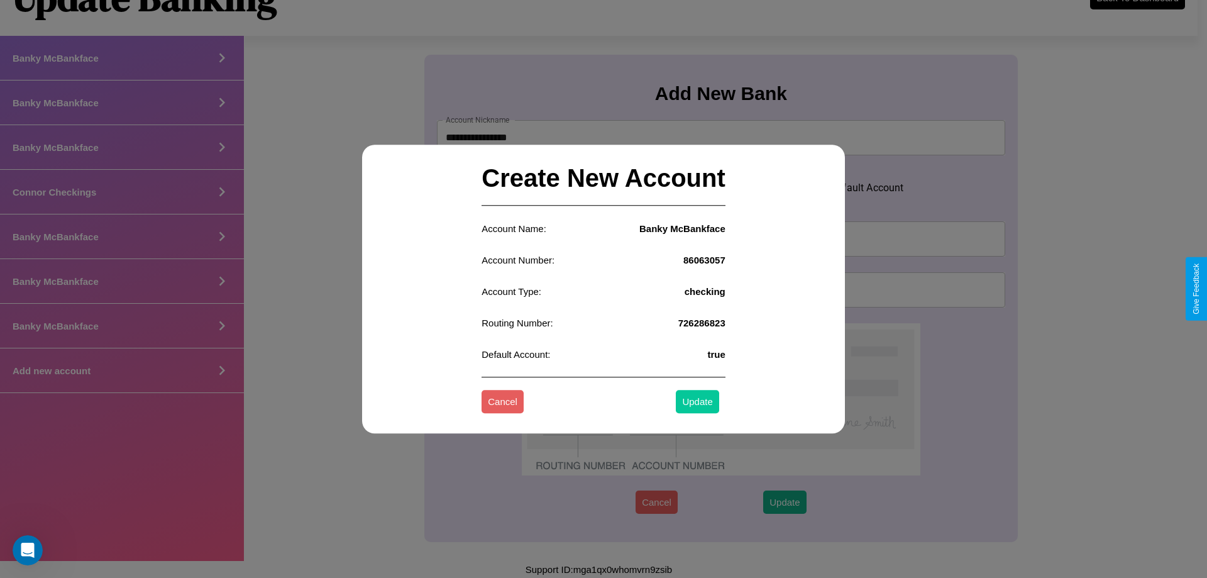 This screenshot has height=578, width=1207. I want to click on h4: 726286823, so click(701, 322).